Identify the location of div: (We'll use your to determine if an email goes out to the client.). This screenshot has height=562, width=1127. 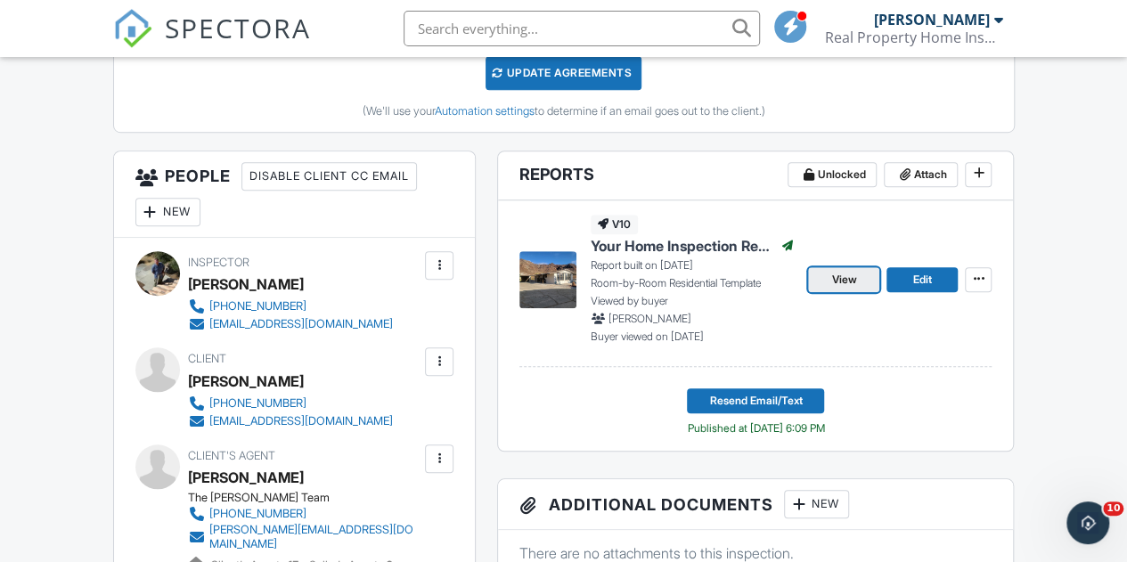
(564, 111).